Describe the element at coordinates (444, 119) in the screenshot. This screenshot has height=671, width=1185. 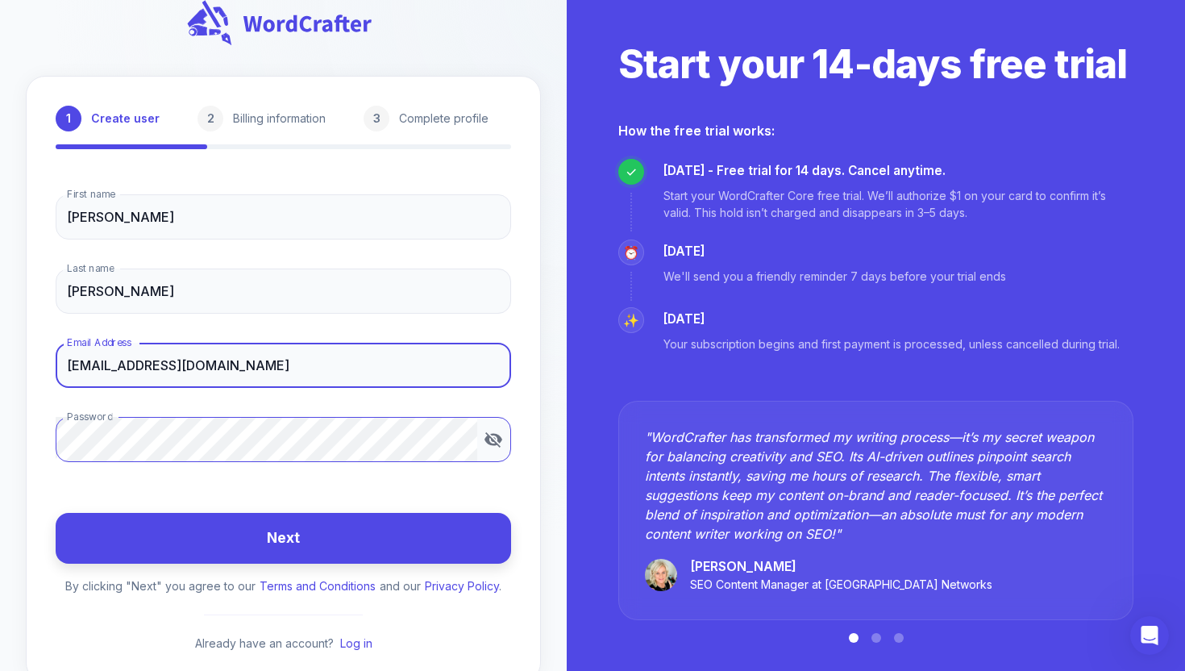
I see `p: Complete profile` at that location.